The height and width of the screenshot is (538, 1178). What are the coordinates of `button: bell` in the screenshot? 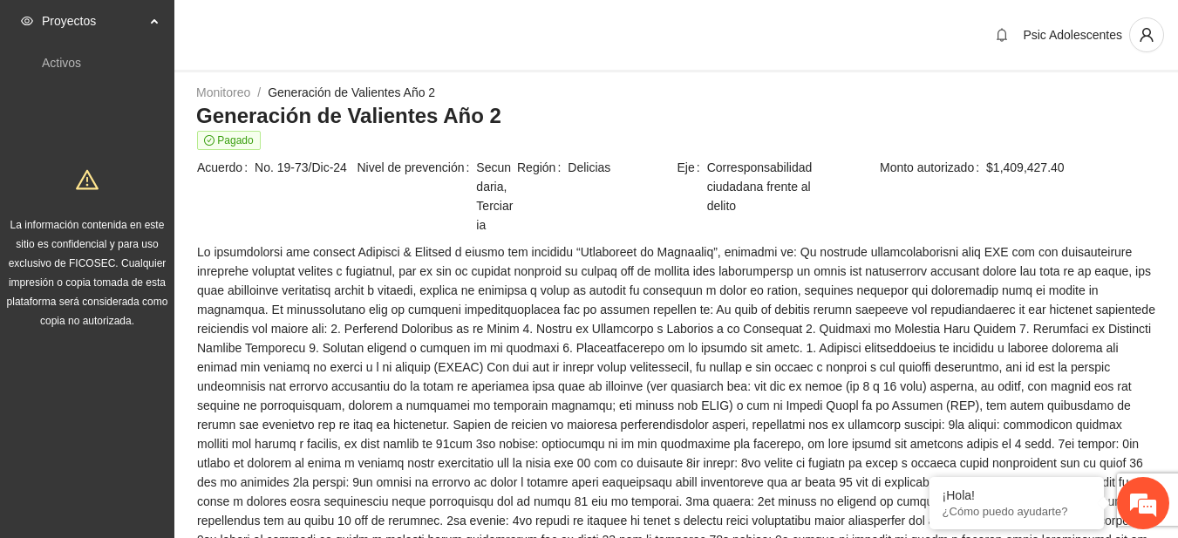 It's located at (1002, 35).